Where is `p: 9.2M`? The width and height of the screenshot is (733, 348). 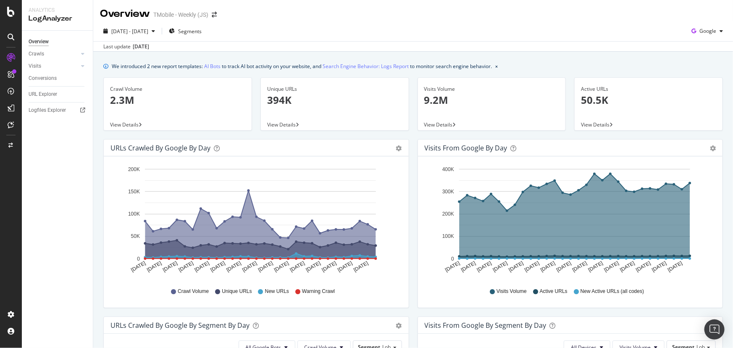
p: 9.2M is located at coordinates (492, 100).